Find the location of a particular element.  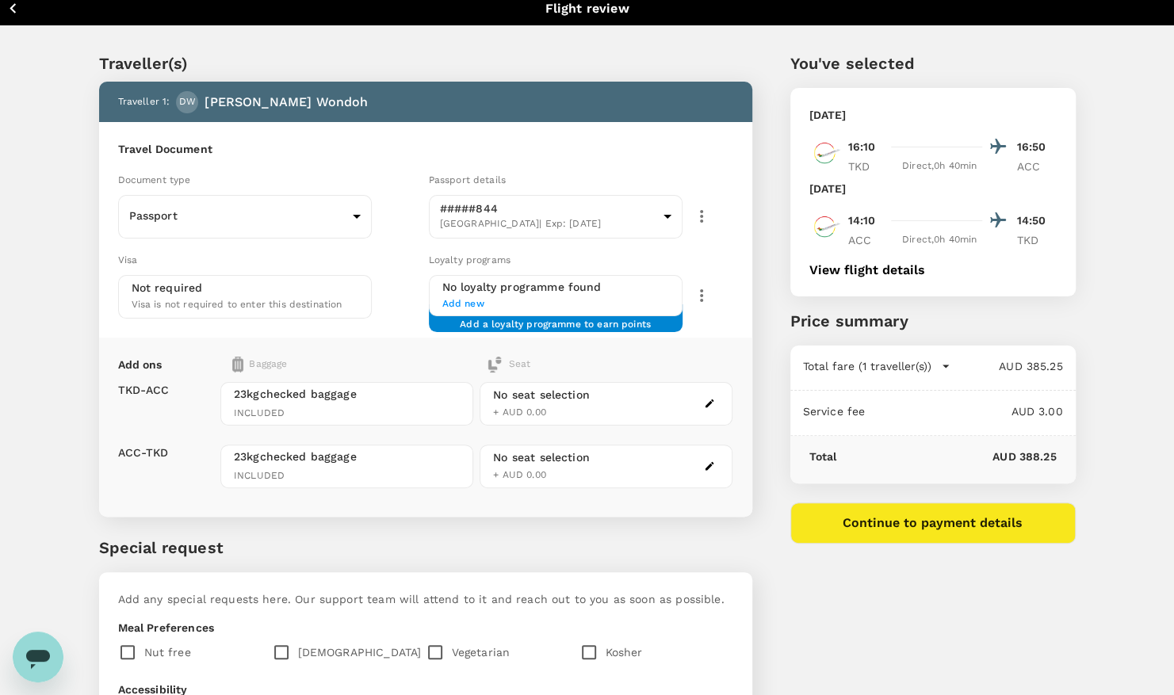

p: TKD - ACC is located at coordinates (144, 390).